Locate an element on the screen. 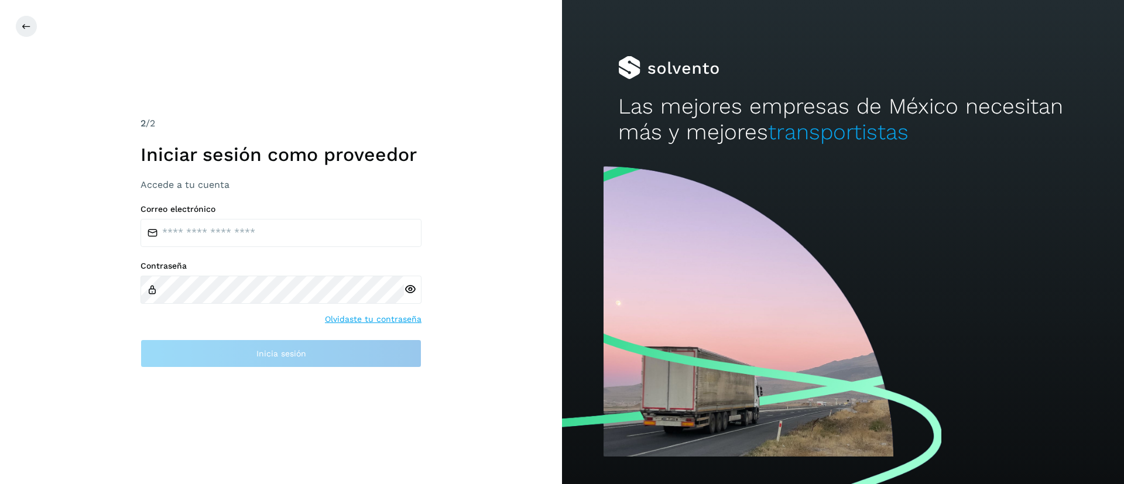  label: Correo electrónico is located at coordinates (281, 209).